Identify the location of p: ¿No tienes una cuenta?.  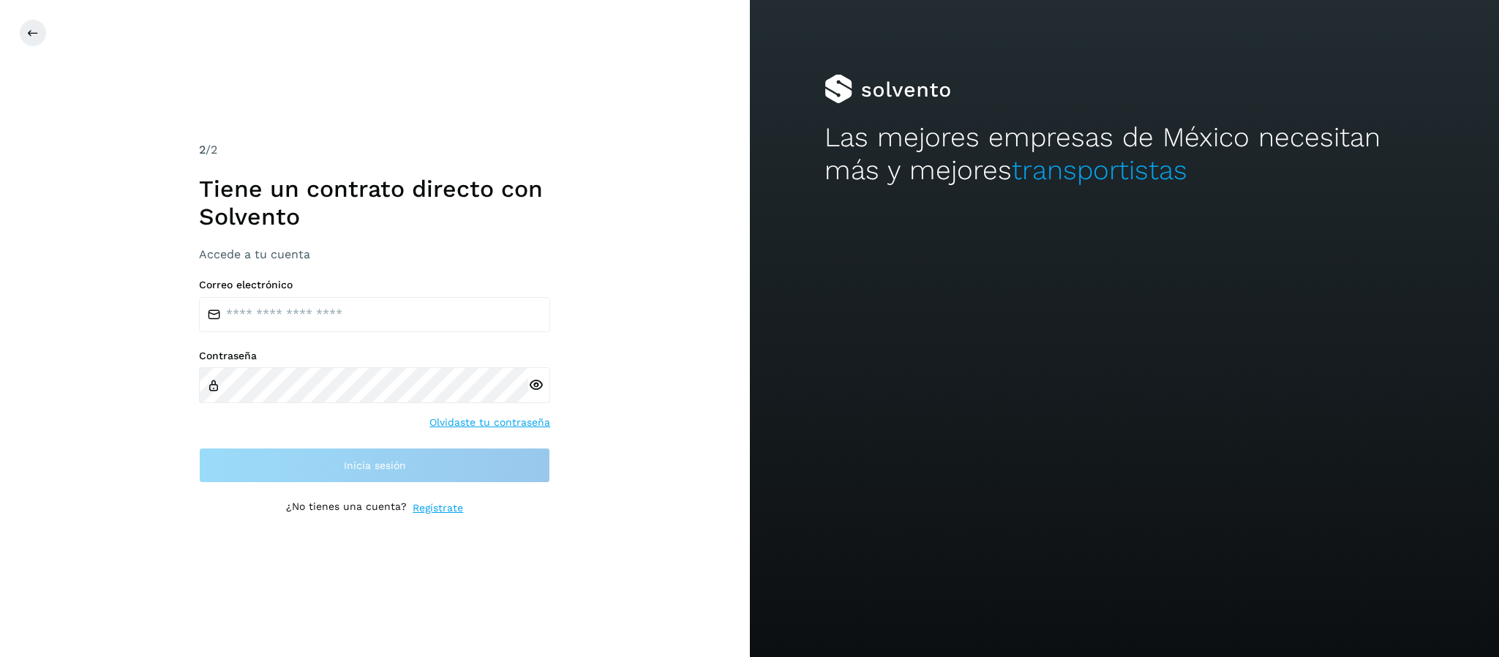
(346, 508).